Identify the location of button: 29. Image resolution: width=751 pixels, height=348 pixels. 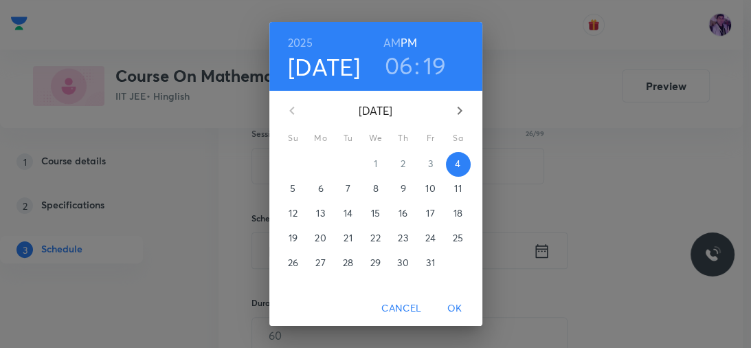
(376, 263).